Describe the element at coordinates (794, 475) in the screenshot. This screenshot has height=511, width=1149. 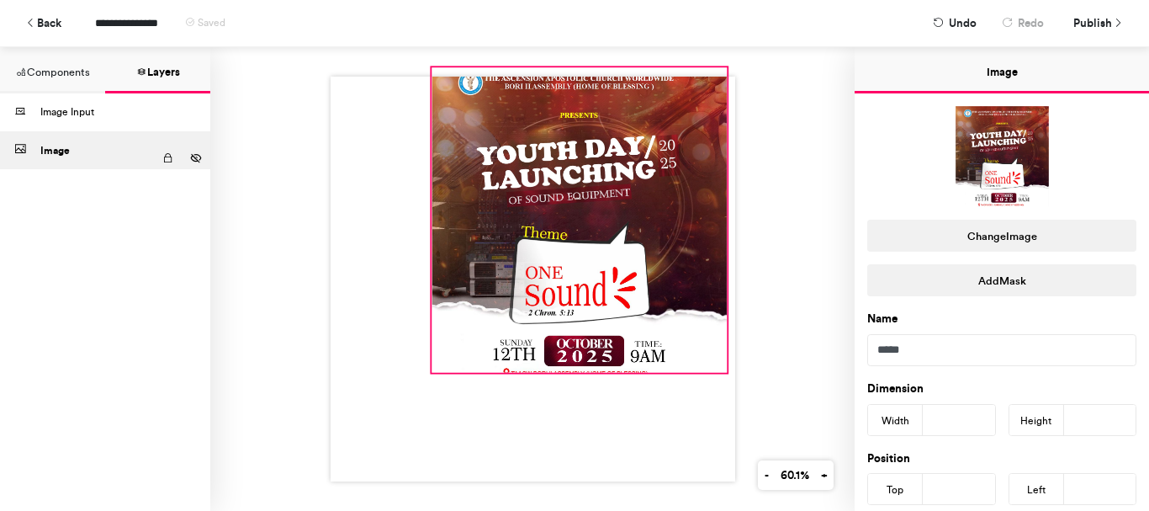
I see `button: 60.1%` at that location.